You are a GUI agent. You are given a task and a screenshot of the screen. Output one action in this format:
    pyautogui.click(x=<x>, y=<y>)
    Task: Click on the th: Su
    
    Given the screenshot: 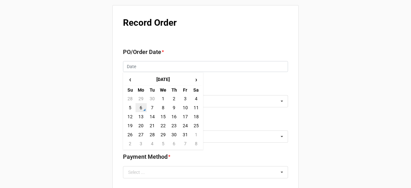 What is the action you would take?
    pyautogui.click(x=130, y=90)
    